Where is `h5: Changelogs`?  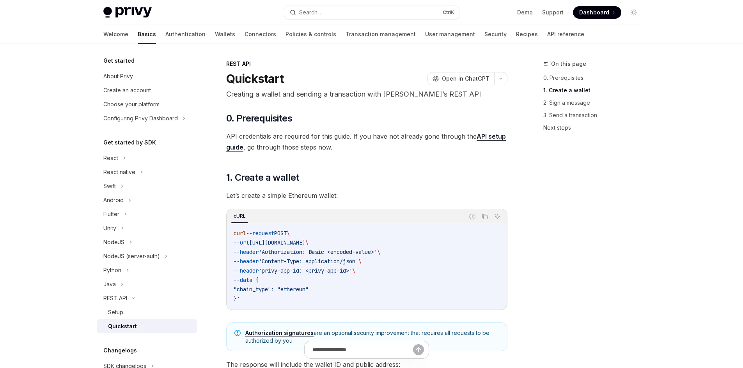
h5: Changelogs is located at coordinates (120, 351).